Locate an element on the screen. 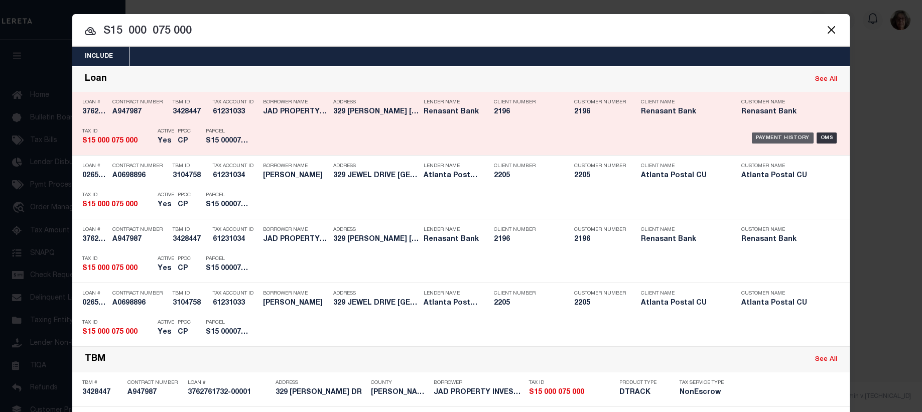 This screenshot has height=412, width=922. p: TBM # is located at coordinates (102, 383).